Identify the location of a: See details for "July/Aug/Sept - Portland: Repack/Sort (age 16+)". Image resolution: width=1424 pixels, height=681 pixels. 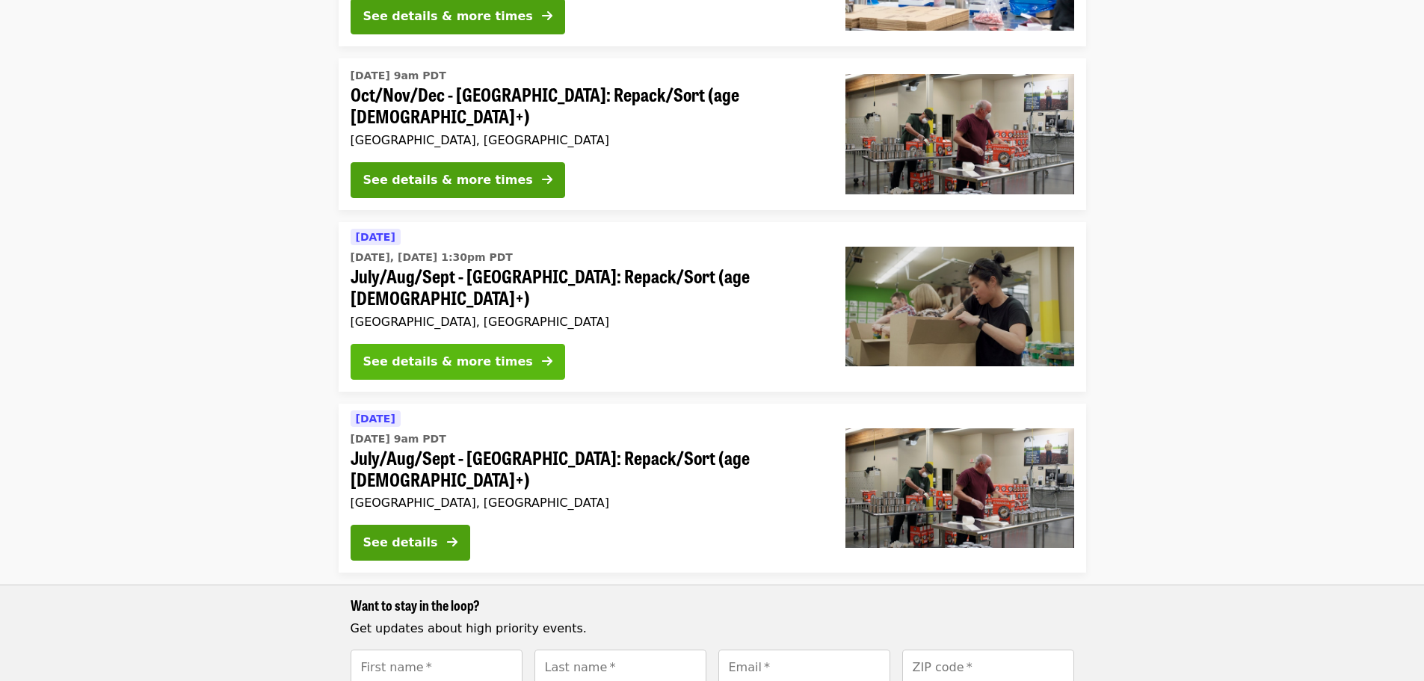
(713, 488).